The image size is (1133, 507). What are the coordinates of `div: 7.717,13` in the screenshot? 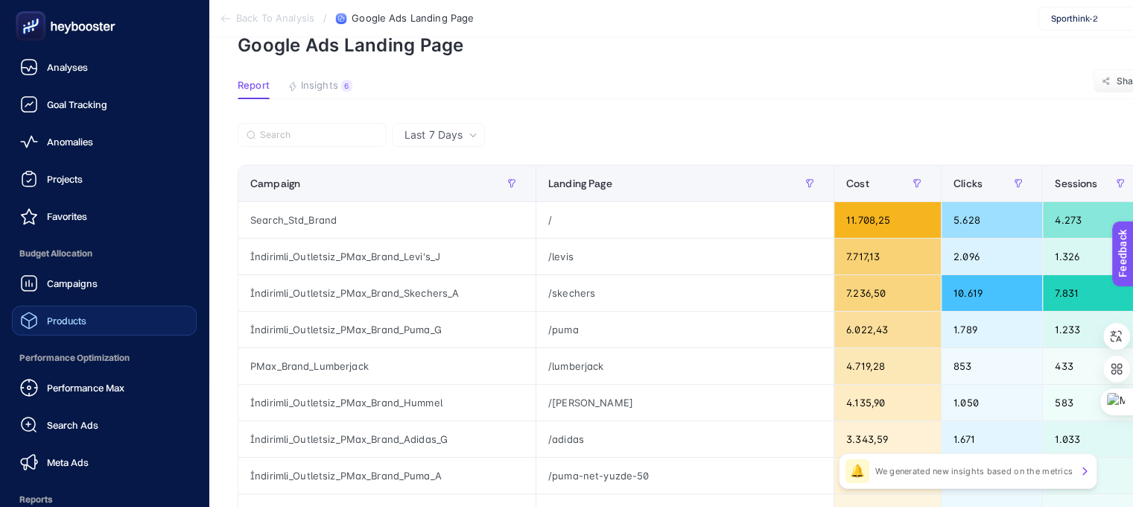 It's located at (888, 256).